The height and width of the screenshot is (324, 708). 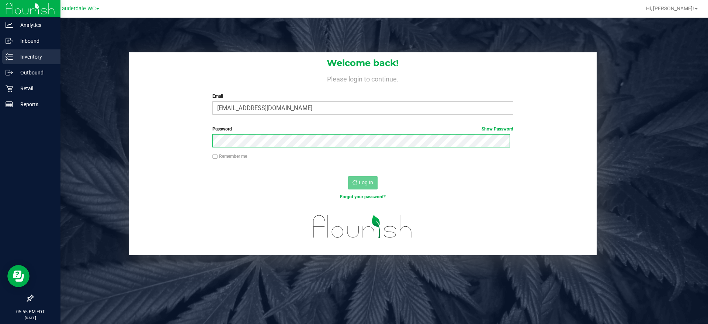 What do you see at coordinates (35, 104) in the screenshot?
I see `p: Reports` at bounding box center [35, 104].